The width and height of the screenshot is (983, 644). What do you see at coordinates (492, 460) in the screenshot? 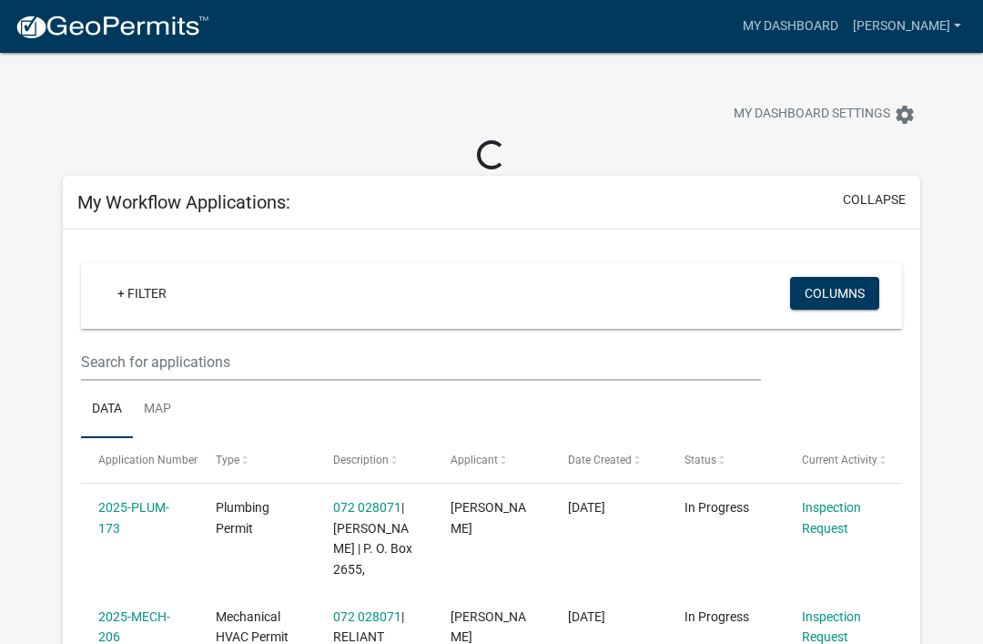
I see `datatable-header-cell: Applicant` at bounding box center [492, 460].